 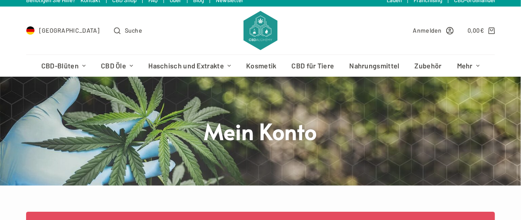 What do you see at coordinates (433, 30) in the screenshot?
I see `a: Anmelden` at bounding box center [433, 30].